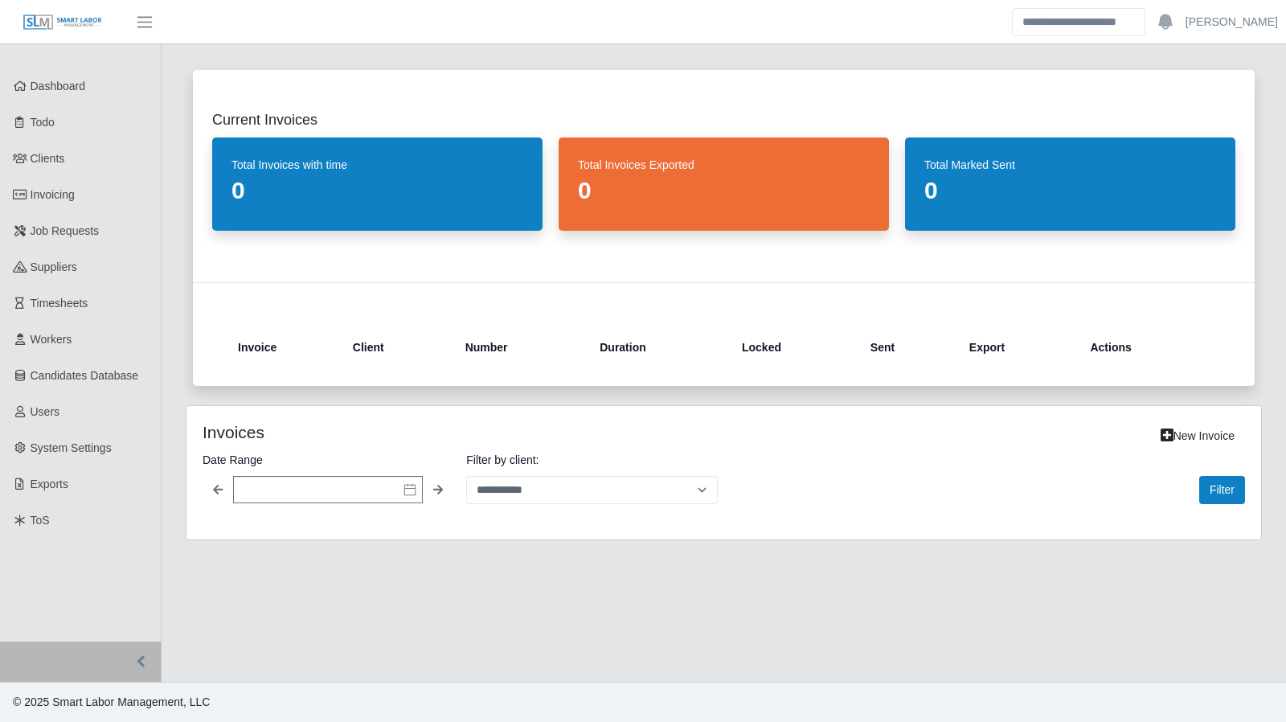 This screenshot has width=1286, height=722. What do you see at coordinates (40, 520) in the screenshot?
I see `span: ToS` at bounding box center [40, 520].